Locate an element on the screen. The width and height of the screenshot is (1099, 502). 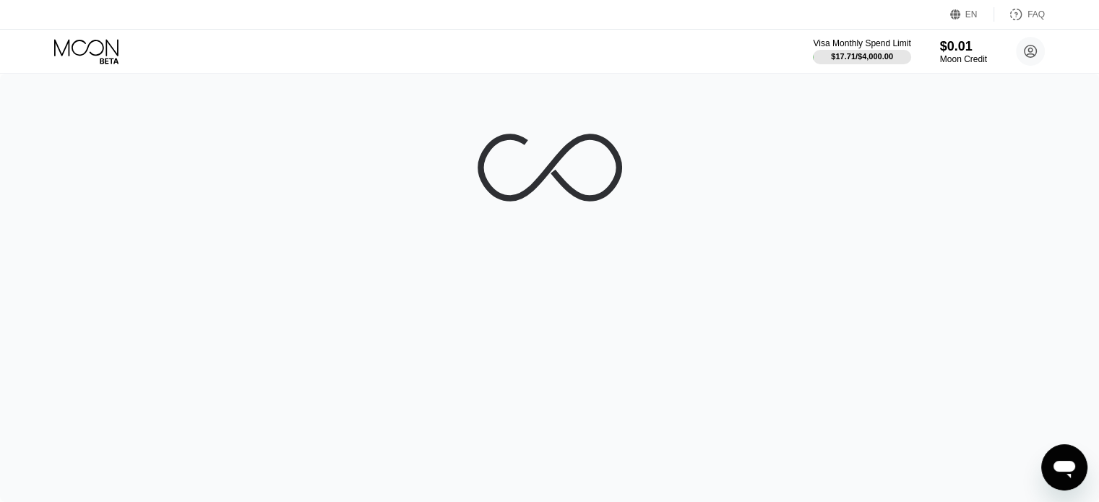
div: $0.01 is located at coordinates (963, 46).